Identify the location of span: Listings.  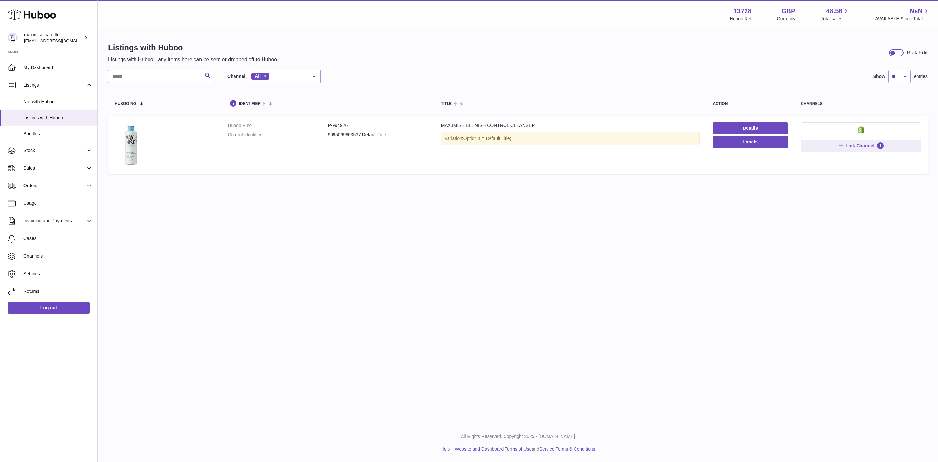
(54, 85).